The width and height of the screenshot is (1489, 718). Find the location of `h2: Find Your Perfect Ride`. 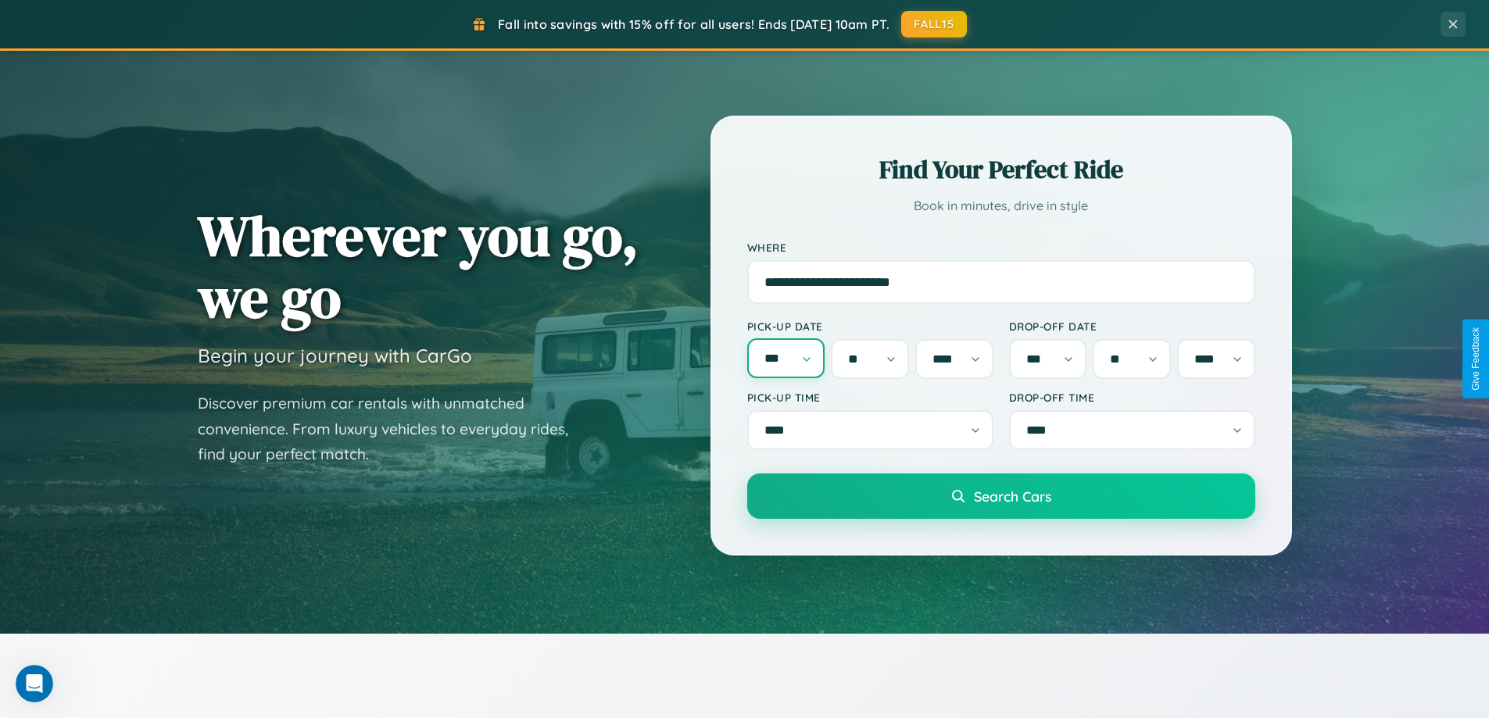

h2: Find Your Perfect Ride is located at coordinates (1001, 170).